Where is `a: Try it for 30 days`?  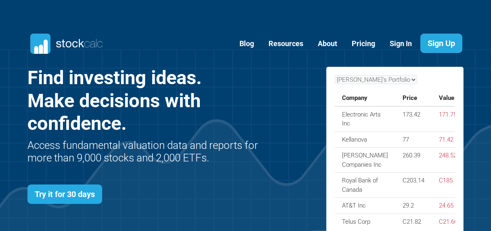 a: Try it for 30 days is located at coordinates (65, 194).